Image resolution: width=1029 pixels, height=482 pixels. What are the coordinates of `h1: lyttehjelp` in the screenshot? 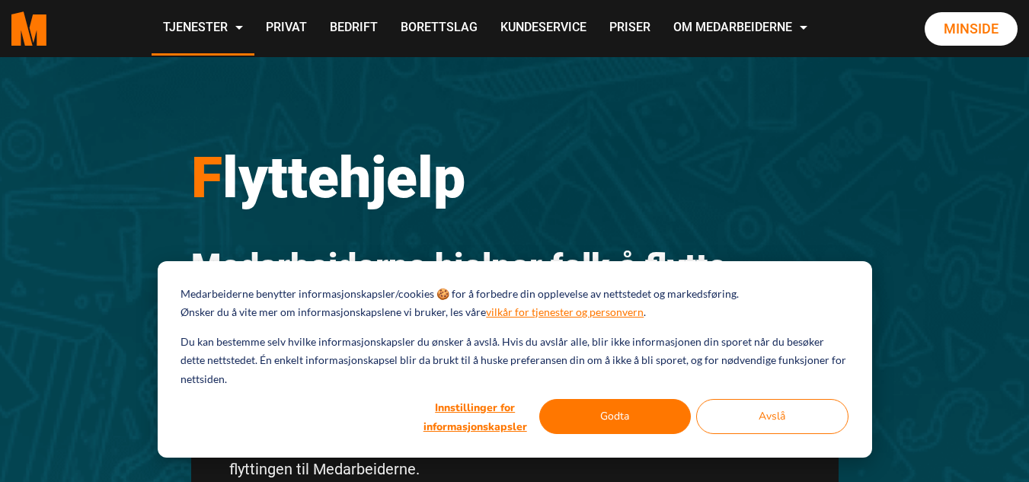 It's located at (515, 177).